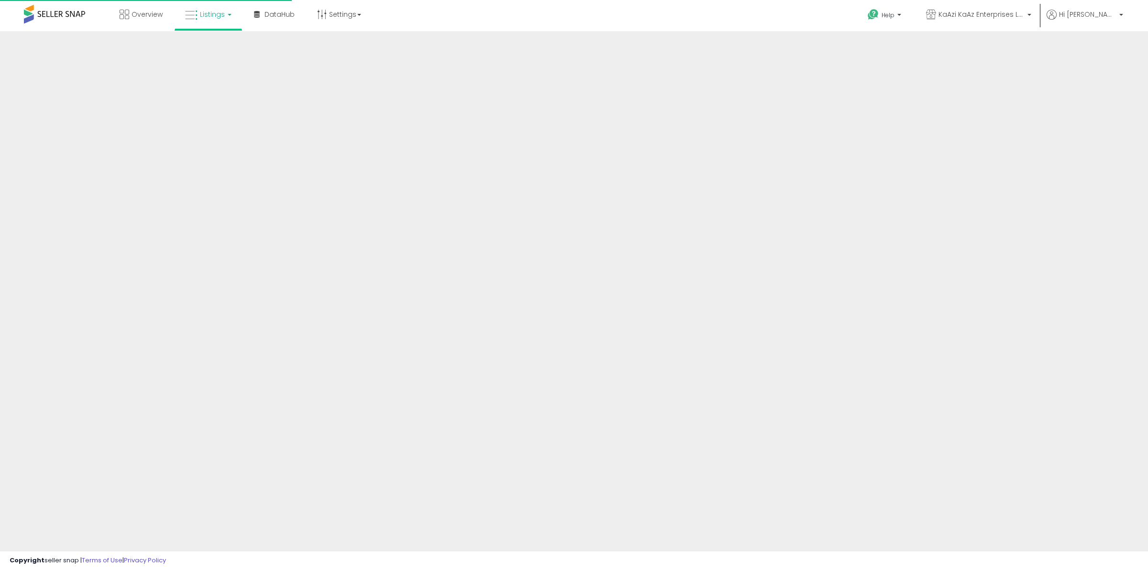 The width and height of the screenshot is (1148, 570). What do you see at coordinates (279, 14) in the screenshot?
I see `span: DataHub` at bounding box center [279, 14].